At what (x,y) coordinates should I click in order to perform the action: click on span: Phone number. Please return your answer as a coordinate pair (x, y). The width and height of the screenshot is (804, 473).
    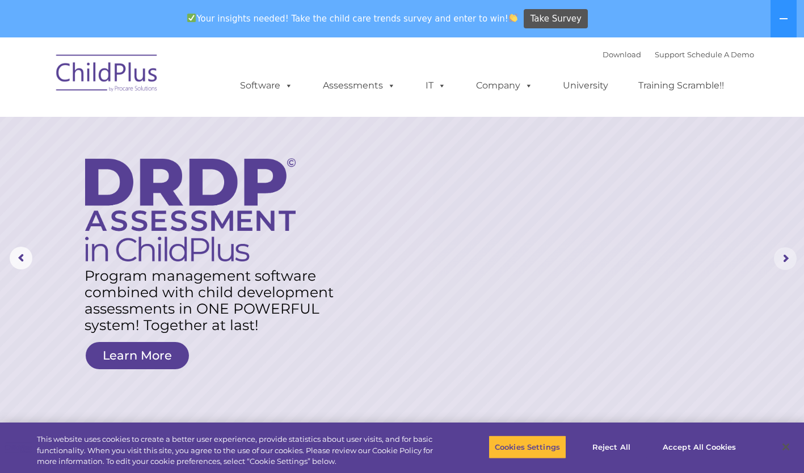
    Looking at the image, I should click on (182, 125).